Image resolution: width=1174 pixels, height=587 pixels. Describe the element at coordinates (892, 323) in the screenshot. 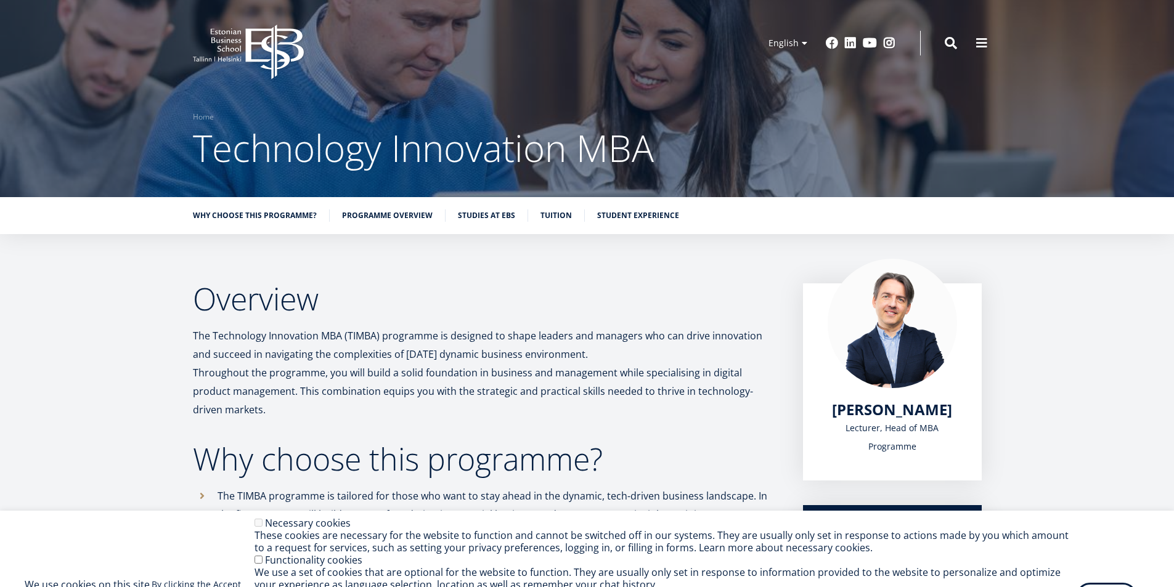

I see `img: Marko Rillo` at that location.